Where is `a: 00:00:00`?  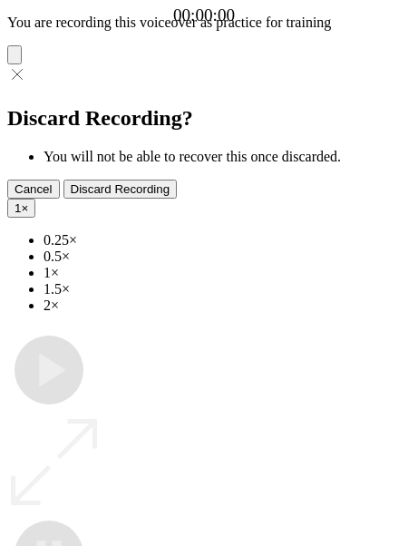 a: 00:00:00 is located at coordinates (204, 15).